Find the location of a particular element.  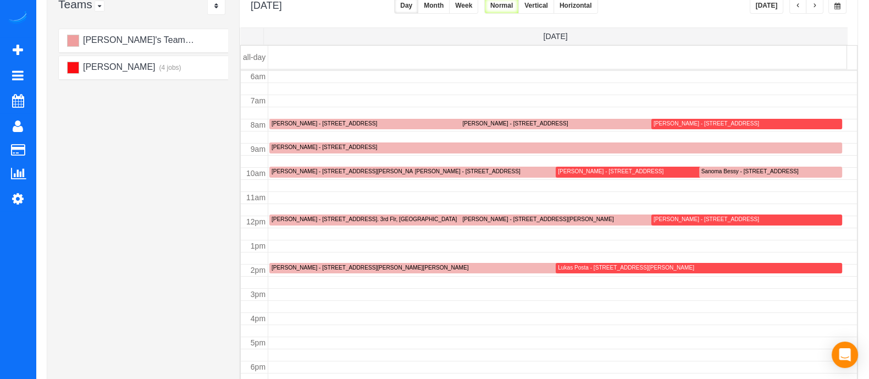

span: 2pm is located at coordinates (258, 270).